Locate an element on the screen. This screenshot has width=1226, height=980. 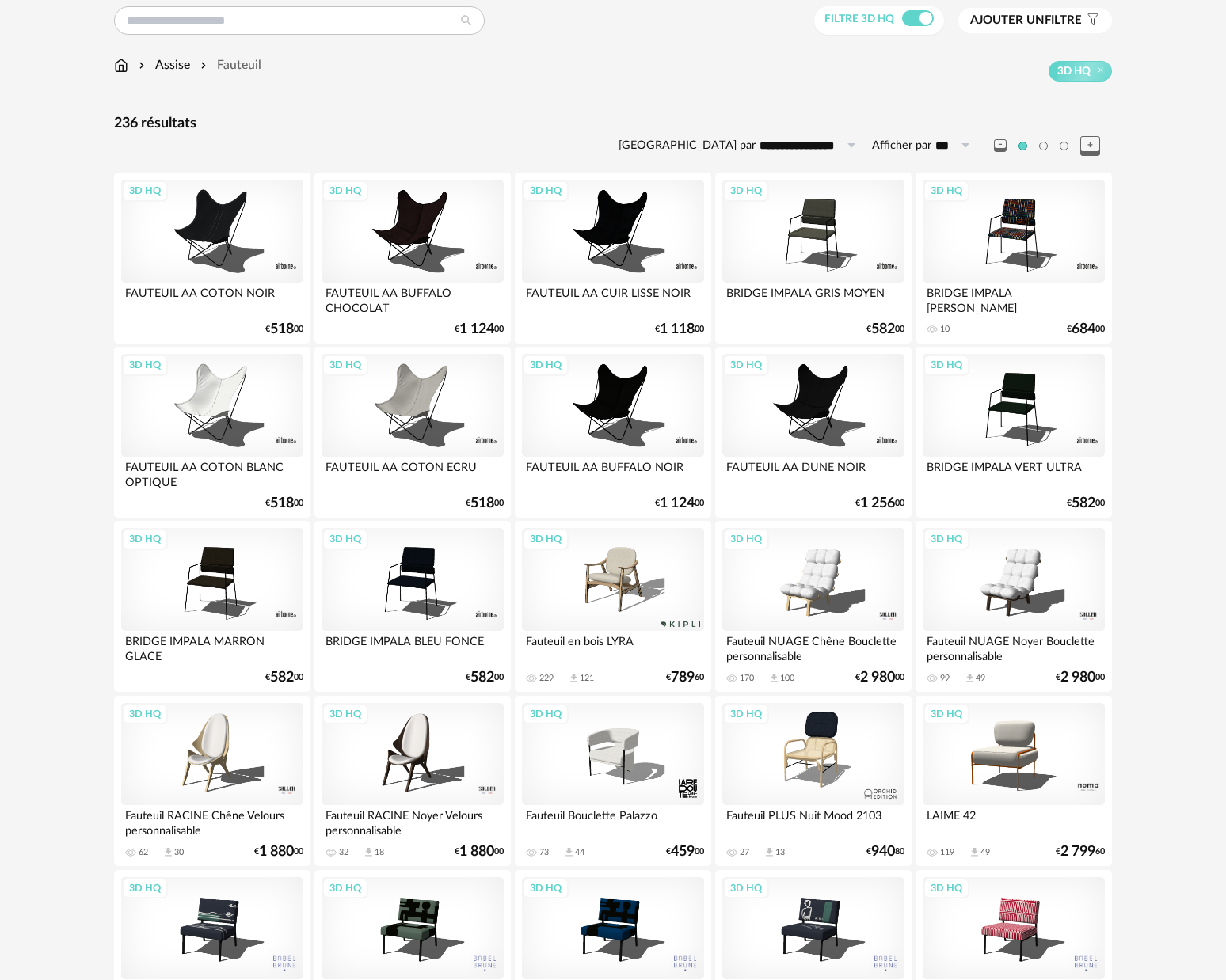
div: 49 is located at coordinates (985, 853).